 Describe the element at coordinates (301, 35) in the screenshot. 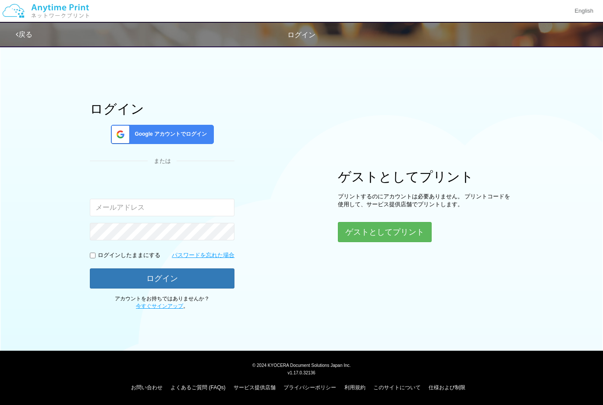

I see `span: ログイン` at that location.